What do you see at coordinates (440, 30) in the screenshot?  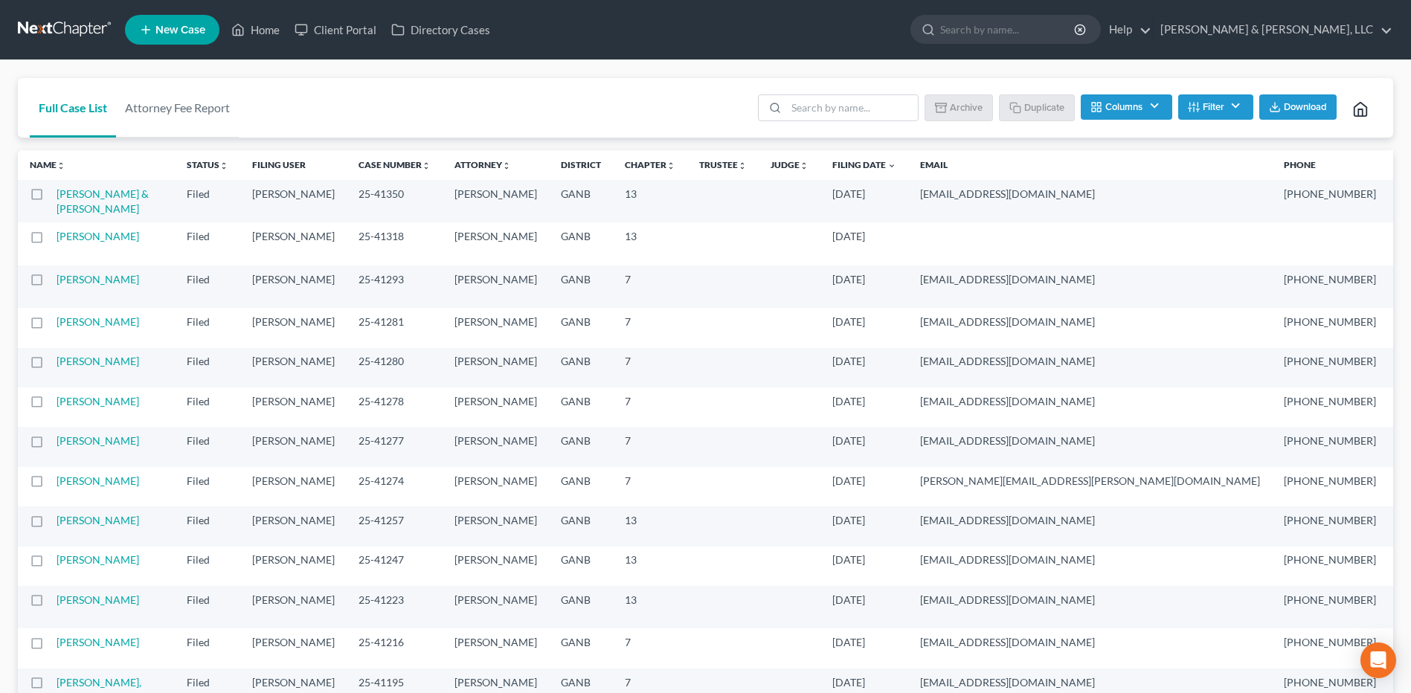 I see `a: Directory Cases` at bounding box center [440, 30].